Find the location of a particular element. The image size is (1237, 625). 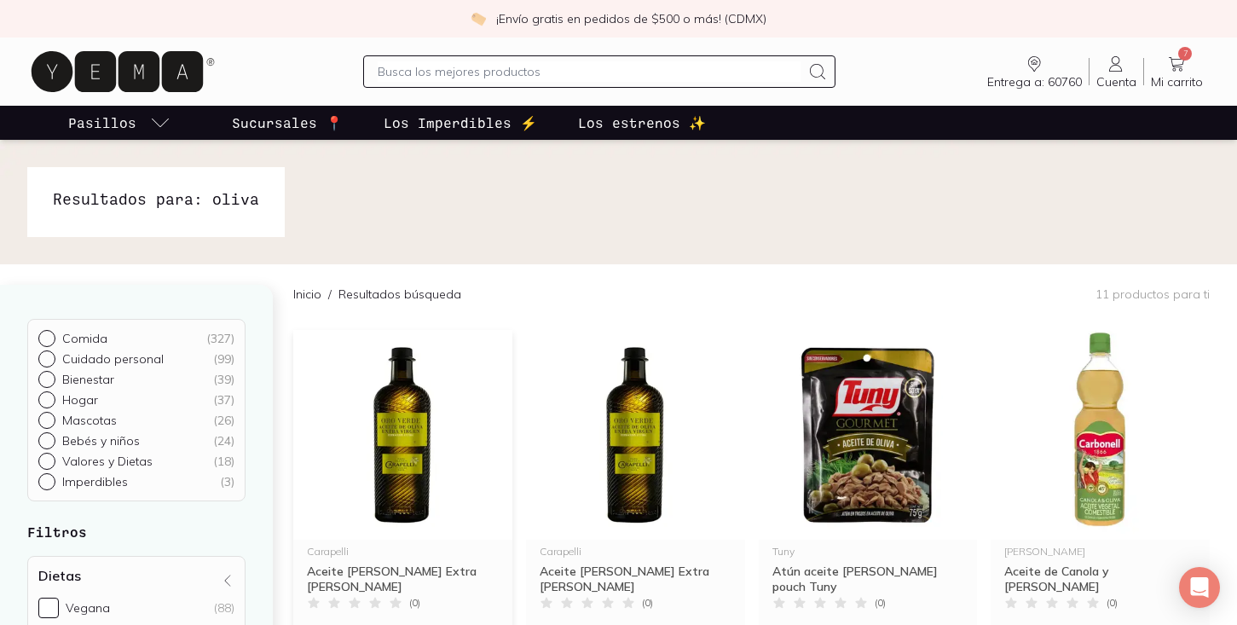

div: Vegana is located at coordinates (88, 608).